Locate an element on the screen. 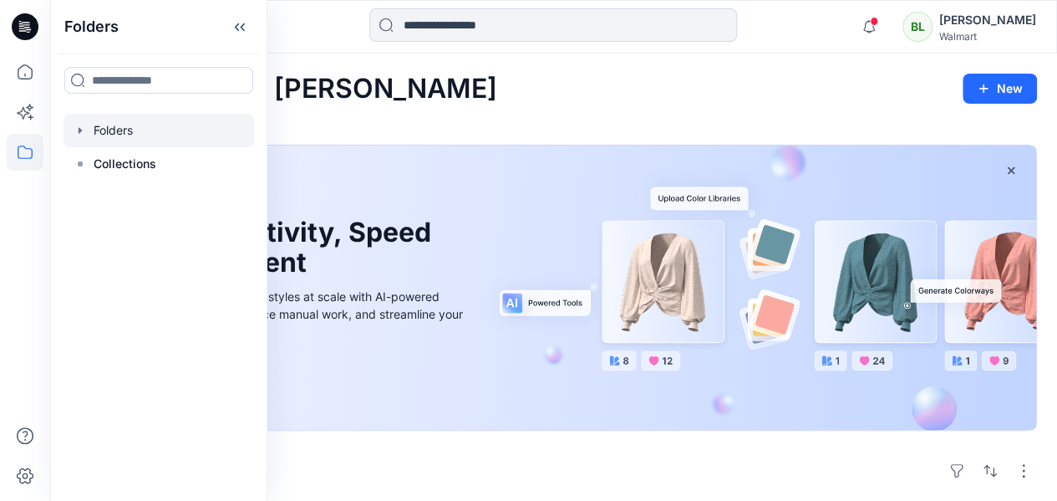 This screenshot has height=501, width=1057. a: Discover more is located at coordinates (279, 377).